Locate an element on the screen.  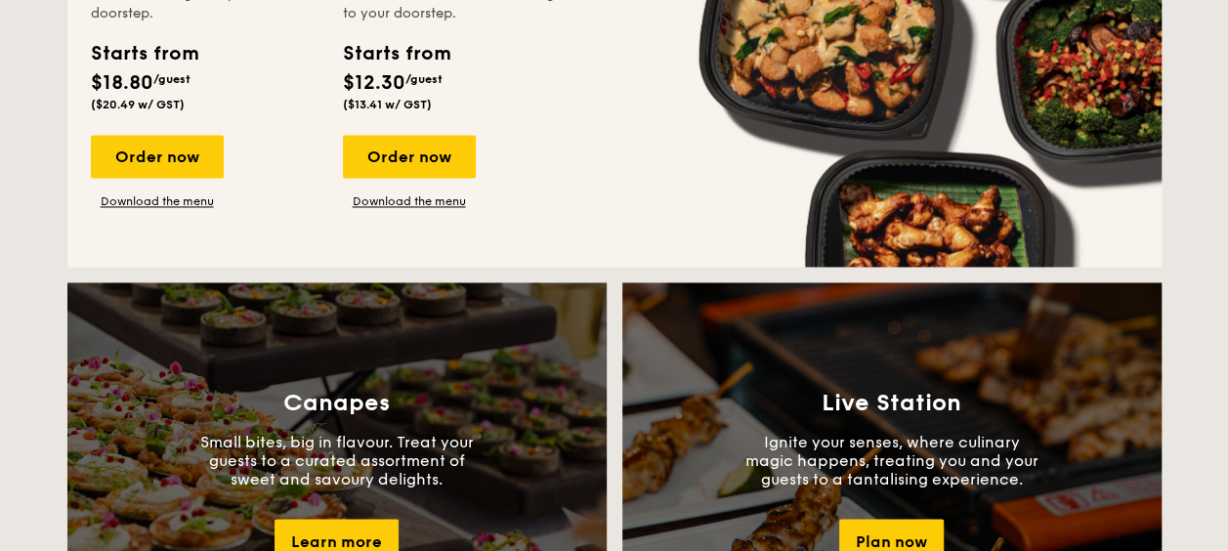
span: ($20.49 w/ GST) is located at coordinates (138, 104).